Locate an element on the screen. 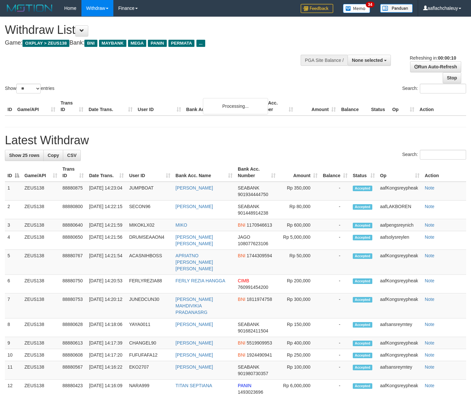  img: MOTION_logo.png is located at coordinates (30, 8).